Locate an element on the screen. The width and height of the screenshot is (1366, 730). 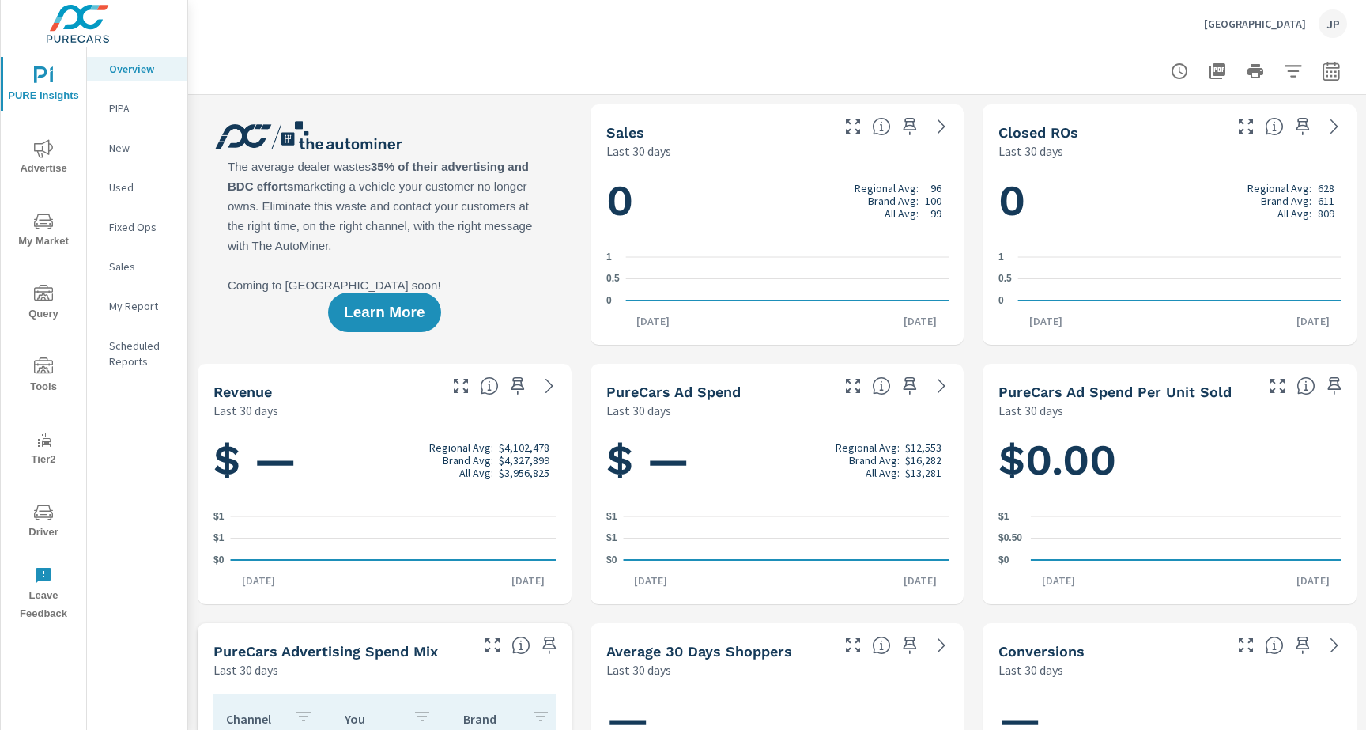
text: $0.50 is located at coordinates (1010, 538).